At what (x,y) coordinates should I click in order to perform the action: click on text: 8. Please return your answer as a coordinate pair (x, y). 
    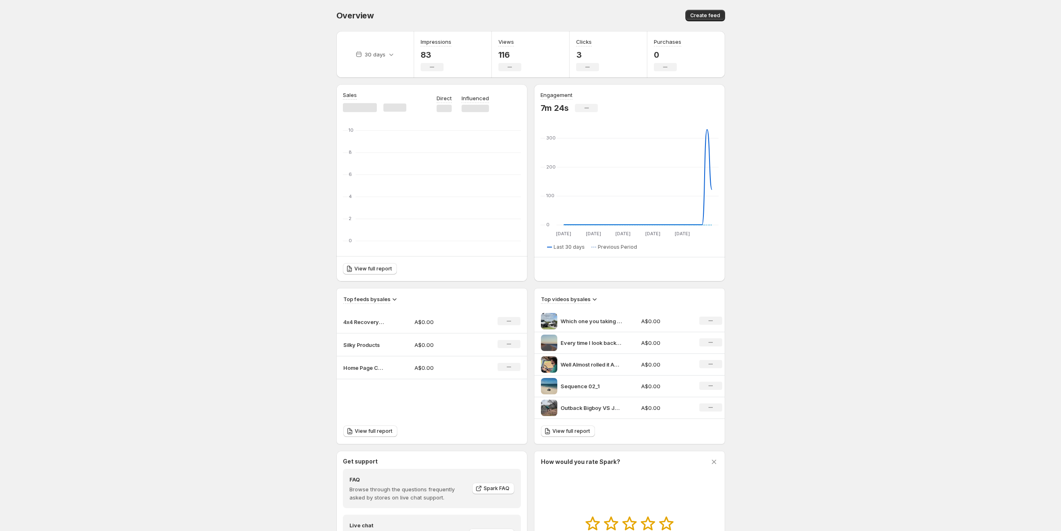
    Looking at the image, I should click on (350, 152).